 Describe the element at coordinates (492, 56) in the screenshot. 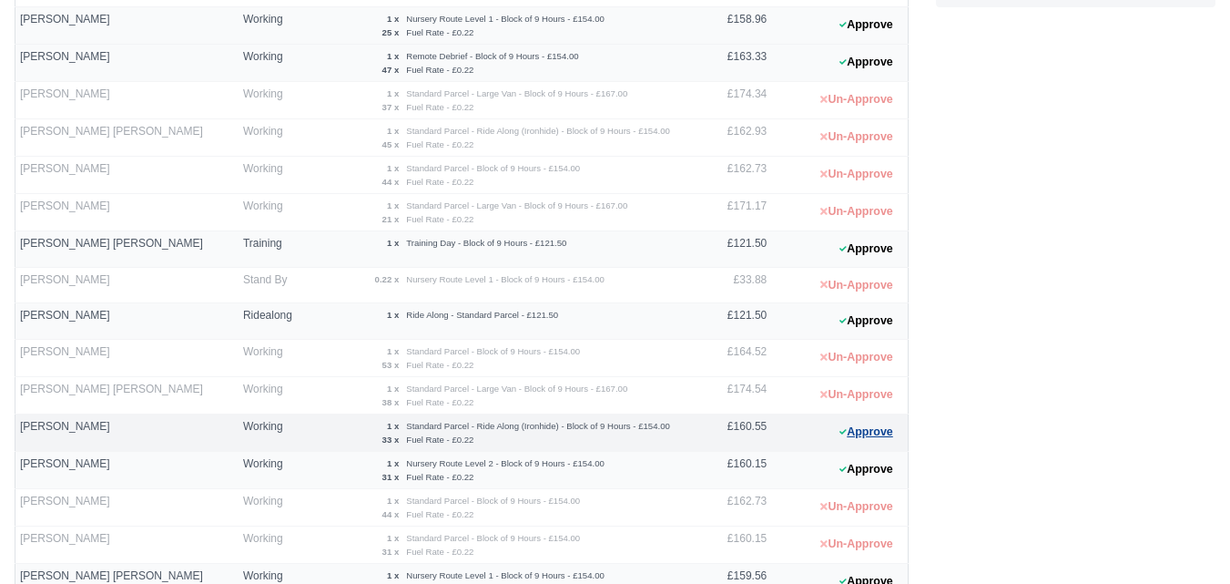

I see `small: Remote Debrief - Block of 9 Hours - £154.00` at that location.